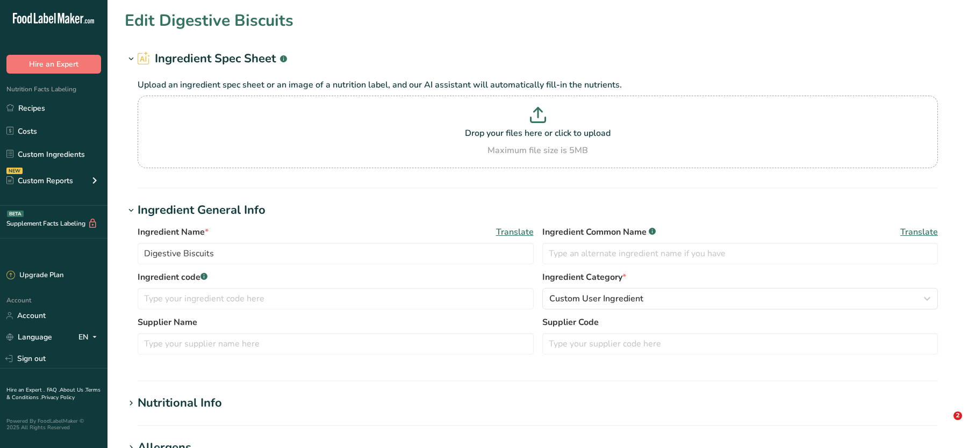  What do you see at coordinates (202, 210) in the screenshot?
I see `div: Ingredient General Info` at bounding box center [202, 210].